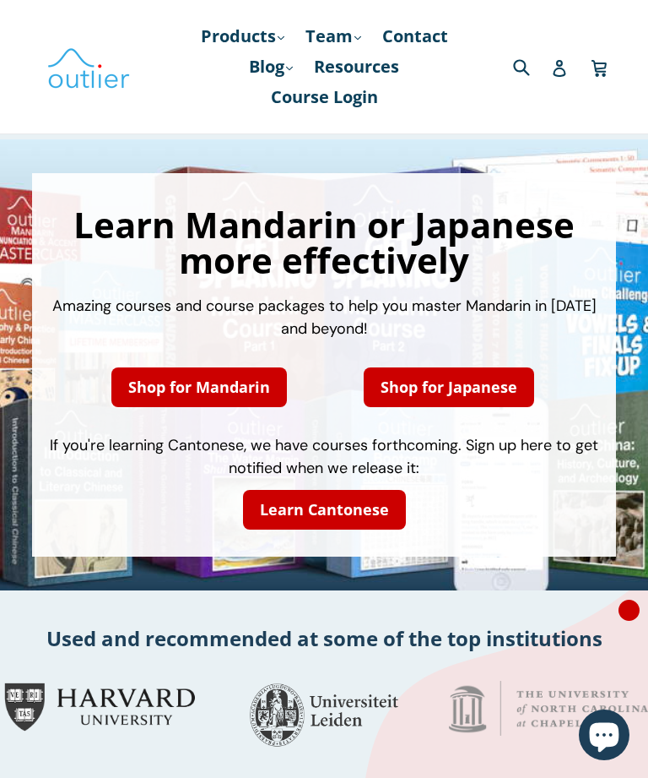  Describe the element at coordinates (324, 97) in the screenshot. I see `a: Course Login` at that location.